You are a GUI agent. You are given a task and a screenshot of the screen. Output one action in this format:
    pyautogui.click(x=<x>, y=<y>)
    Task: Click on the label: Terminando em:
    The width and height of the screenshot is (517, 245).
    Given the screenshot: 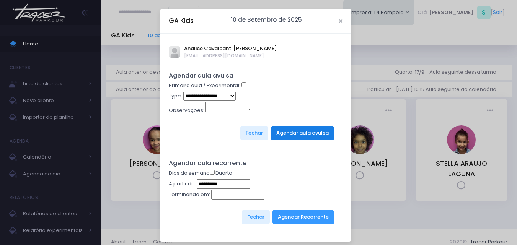 What is the action you would take?
    pyautogui.click(x=190, y=195)
    